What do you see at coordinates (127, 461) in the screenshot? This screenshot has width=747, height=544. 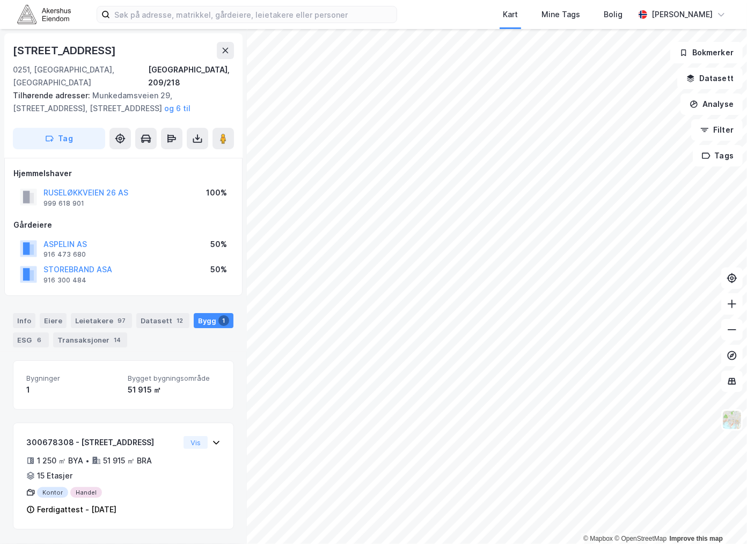 I see `div: 51 915 ㎡ BRA` at bounding box center [127, 461].